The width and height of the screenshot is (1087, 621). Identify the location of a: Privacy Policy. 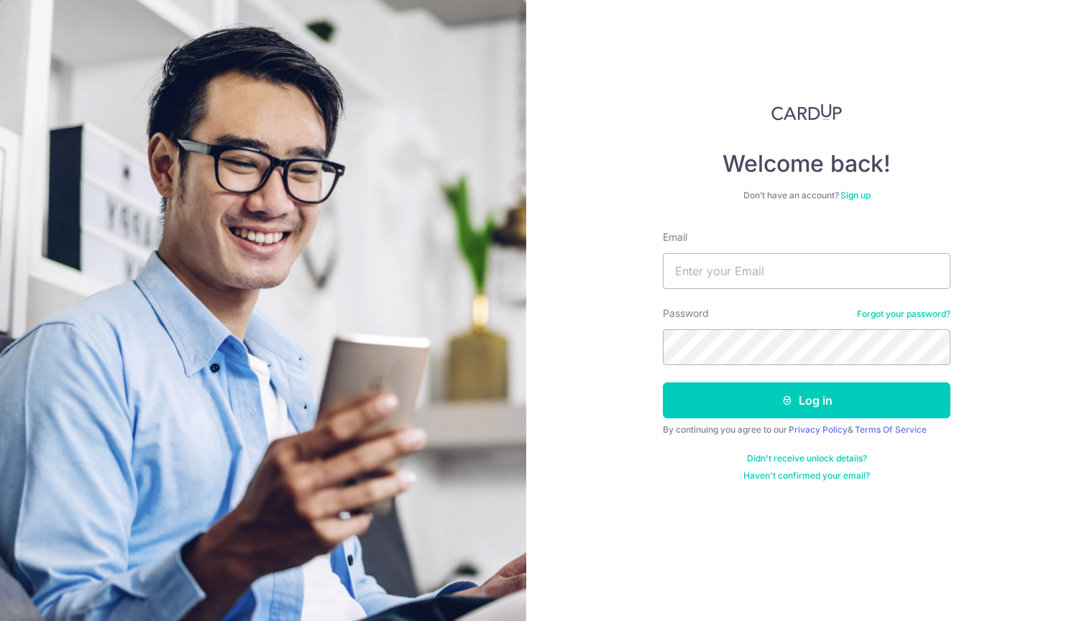
(818, 429).